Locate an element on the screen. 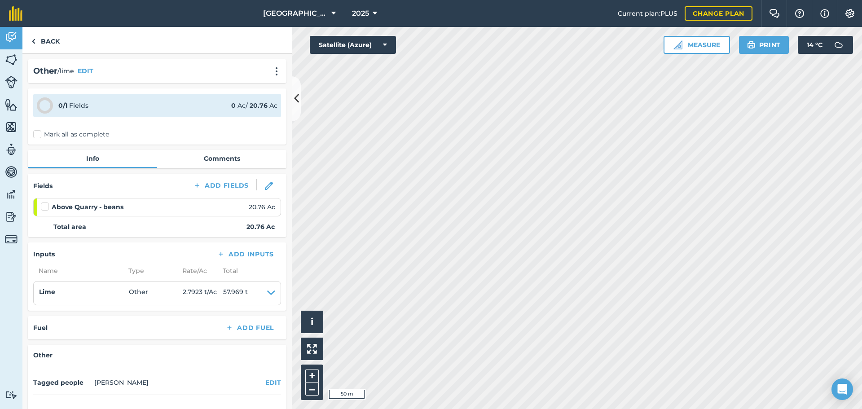  h2: Other is located at coordinates (45, 71).